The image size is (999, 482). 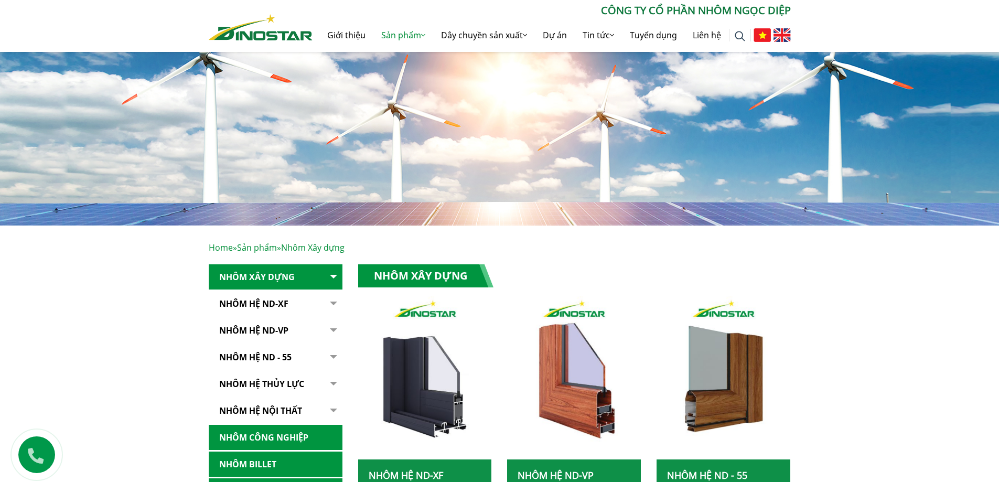 What do you see at coordinates (598, 35) in the screenshot?
I see `a: Tin tức` at bounding box center [598, 35].